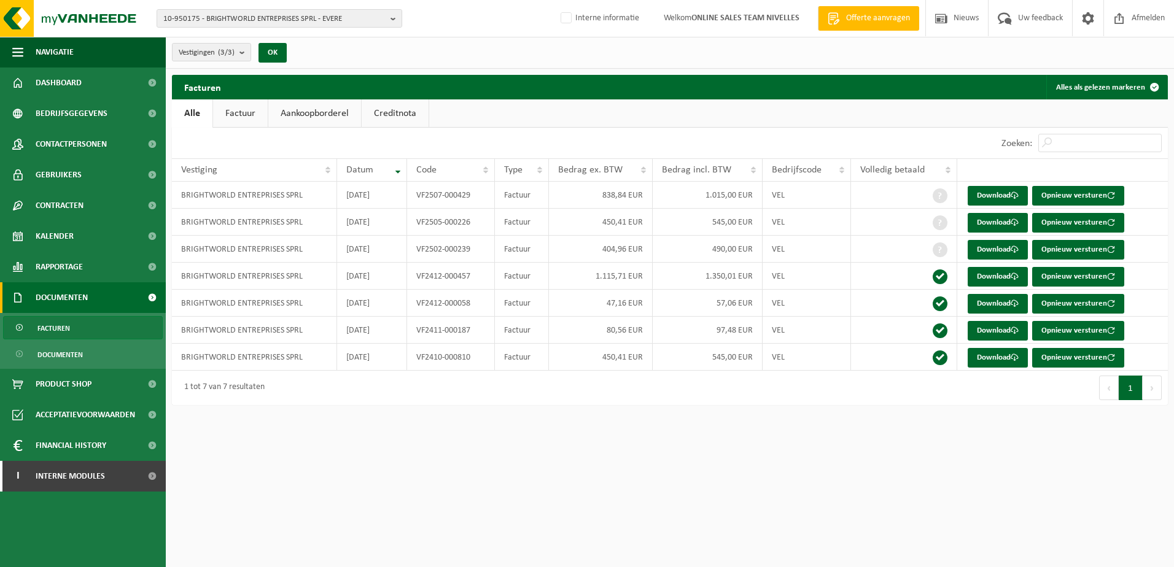  I want to click on span: Vestiging, so click(199, 170).